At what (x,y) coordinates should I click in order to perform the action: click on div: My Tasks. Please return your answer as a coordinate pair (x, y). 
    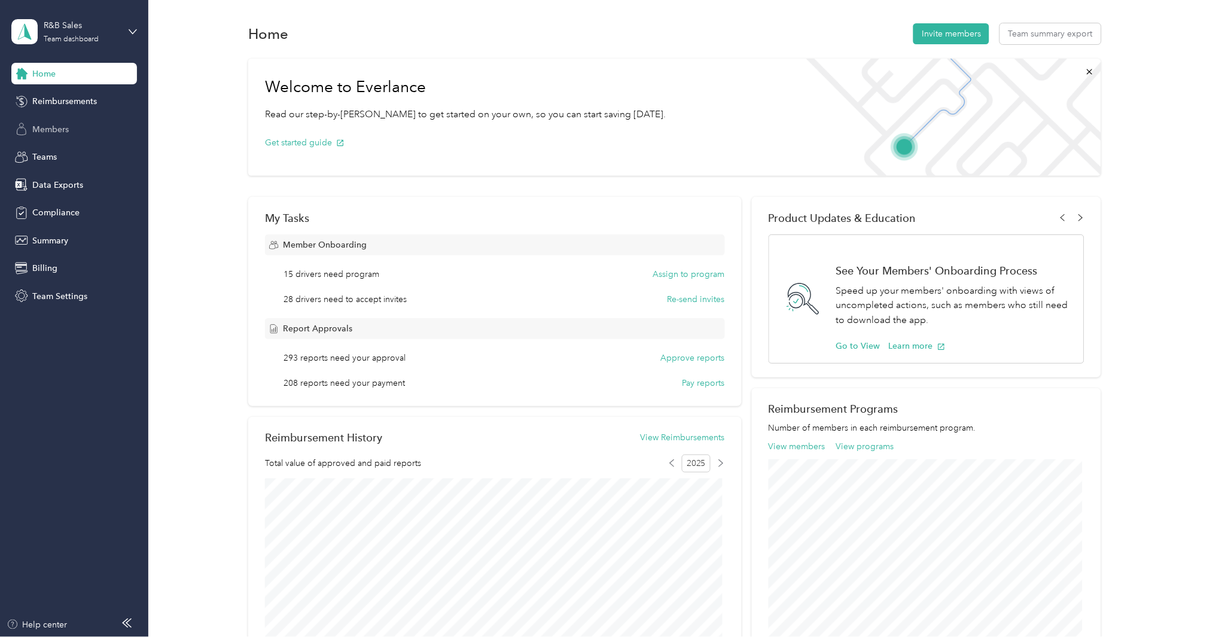
    Looking at the image, I should click on (494, 218).